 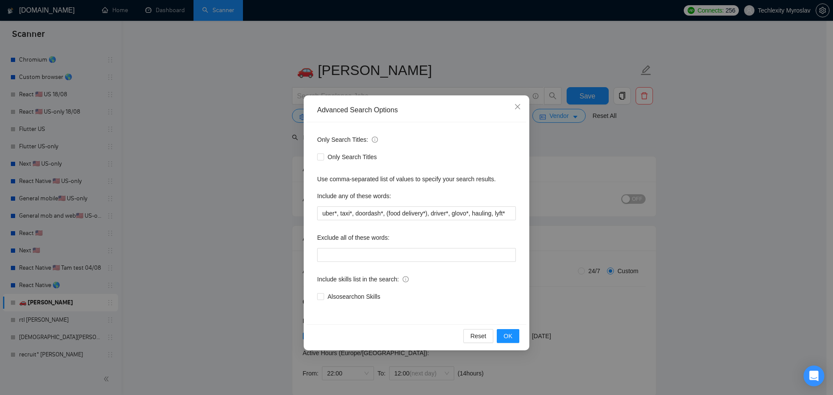 I want to click on span: Also search on Skills, so click(x=354, y=297).